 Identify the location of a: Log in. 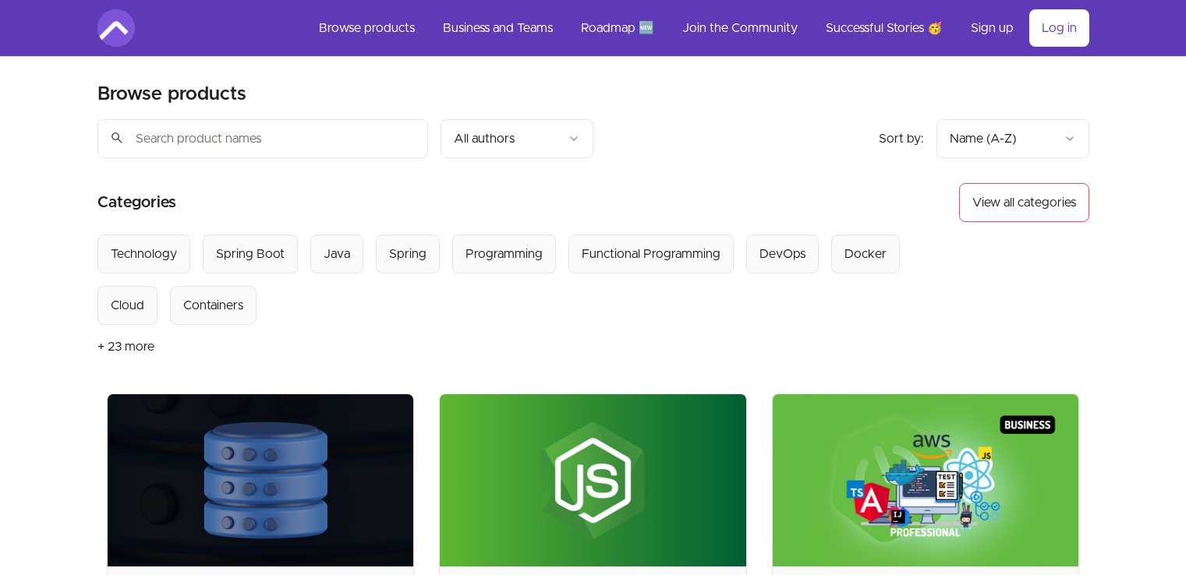
(1059, 28).